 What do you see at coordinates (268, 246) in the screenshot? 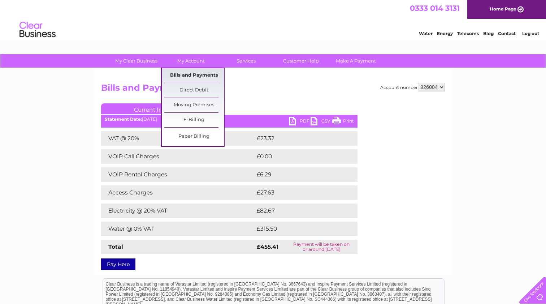
I see `strong: £455.41` at bounding box center [268, 246].